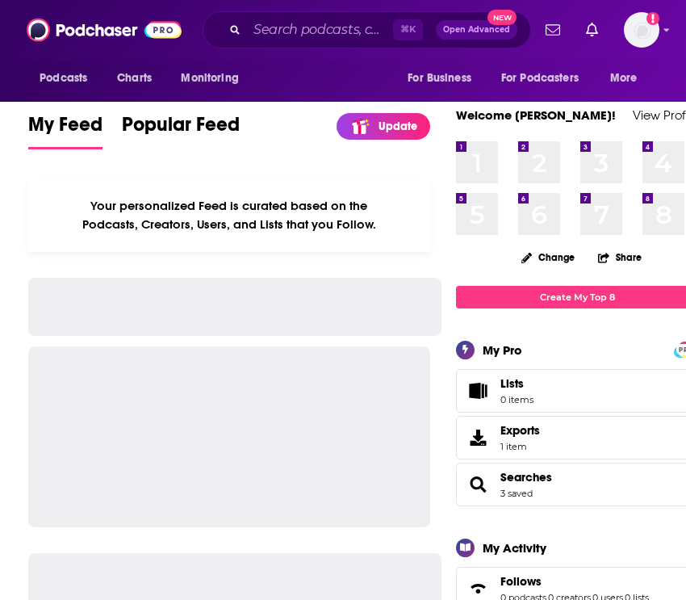 This screenshot has height=600, width=686. I want to click on div: My Activity, so click(514, 547).